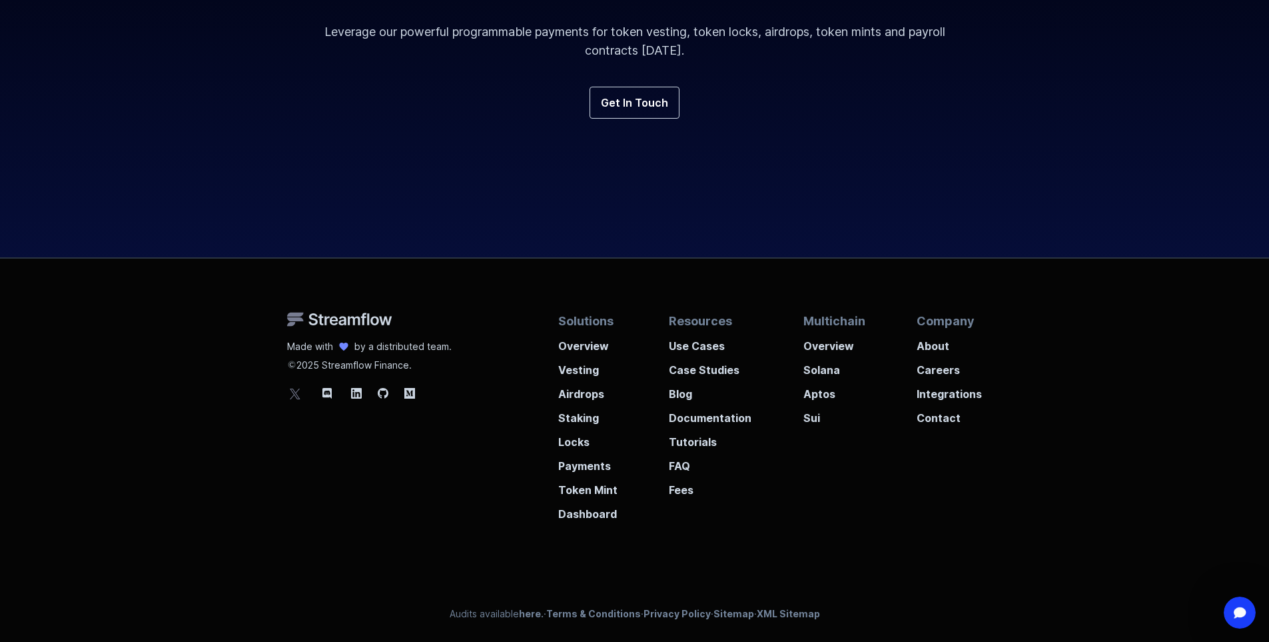  What do you see at coordinates (710, 342) in the screenshot?
I see `a: Use Cases` at bounding box center [710, 342].